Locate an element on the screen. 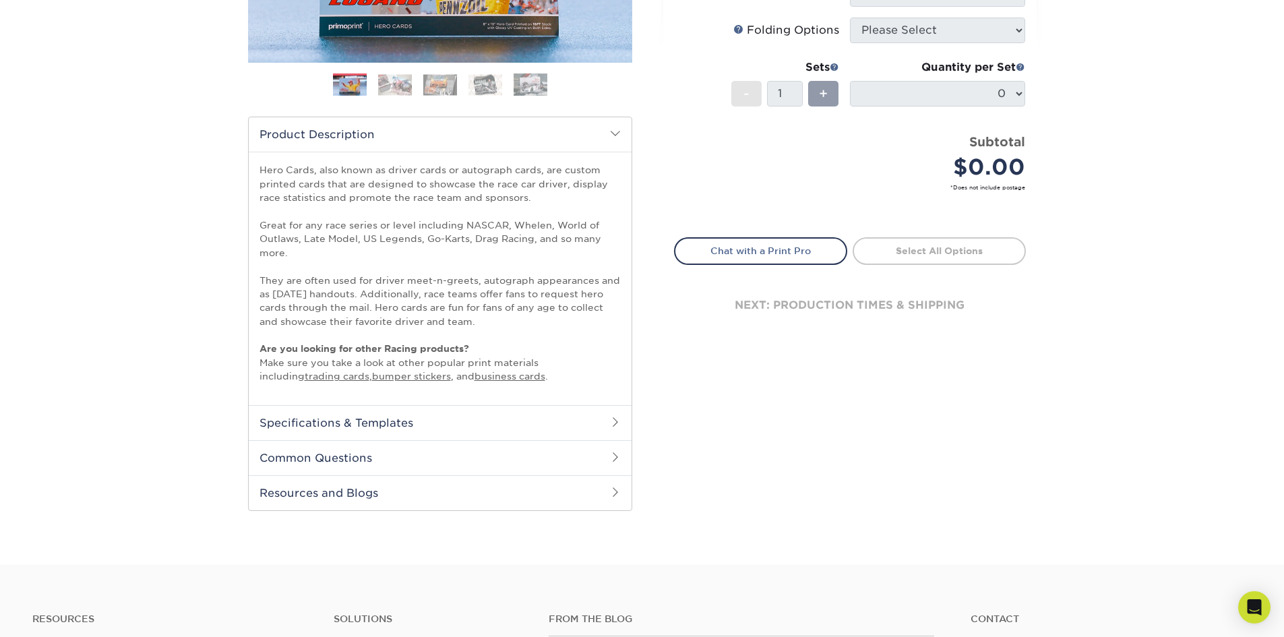  h2: Common Questions is located at coordinates (440, 458).